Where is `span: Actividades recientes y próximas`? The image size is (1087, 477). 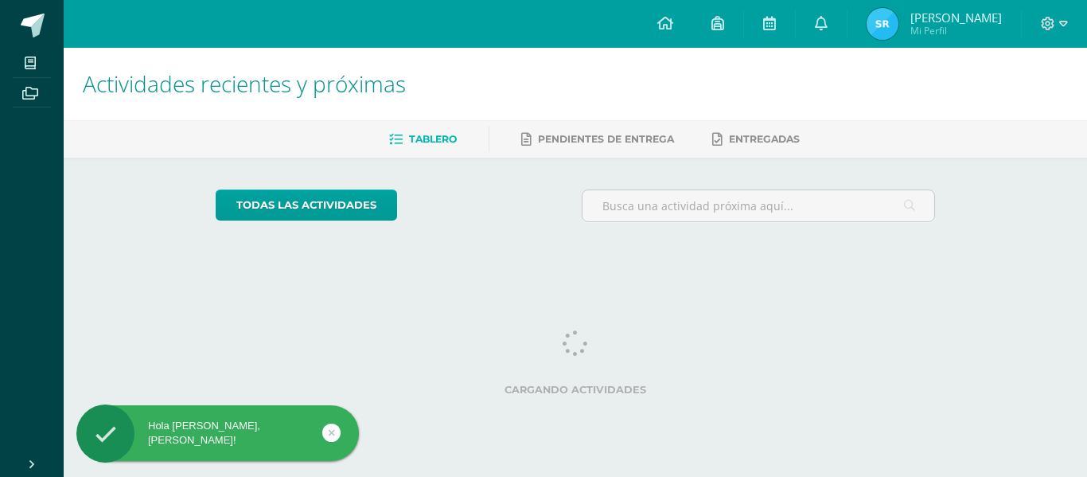
span: Actividades recientes y próximas is located at coordinates (244, 84).